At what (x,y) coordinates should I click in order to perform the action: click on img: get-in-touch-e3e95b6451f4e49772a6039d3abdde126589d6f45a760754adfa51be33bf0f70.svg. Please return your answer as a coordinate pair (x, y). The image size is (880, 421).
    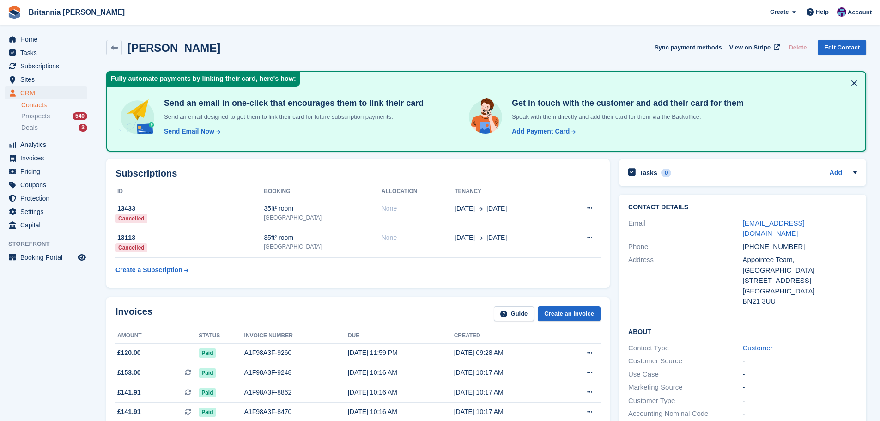
    Looking at the image, I should click on (486, 117).